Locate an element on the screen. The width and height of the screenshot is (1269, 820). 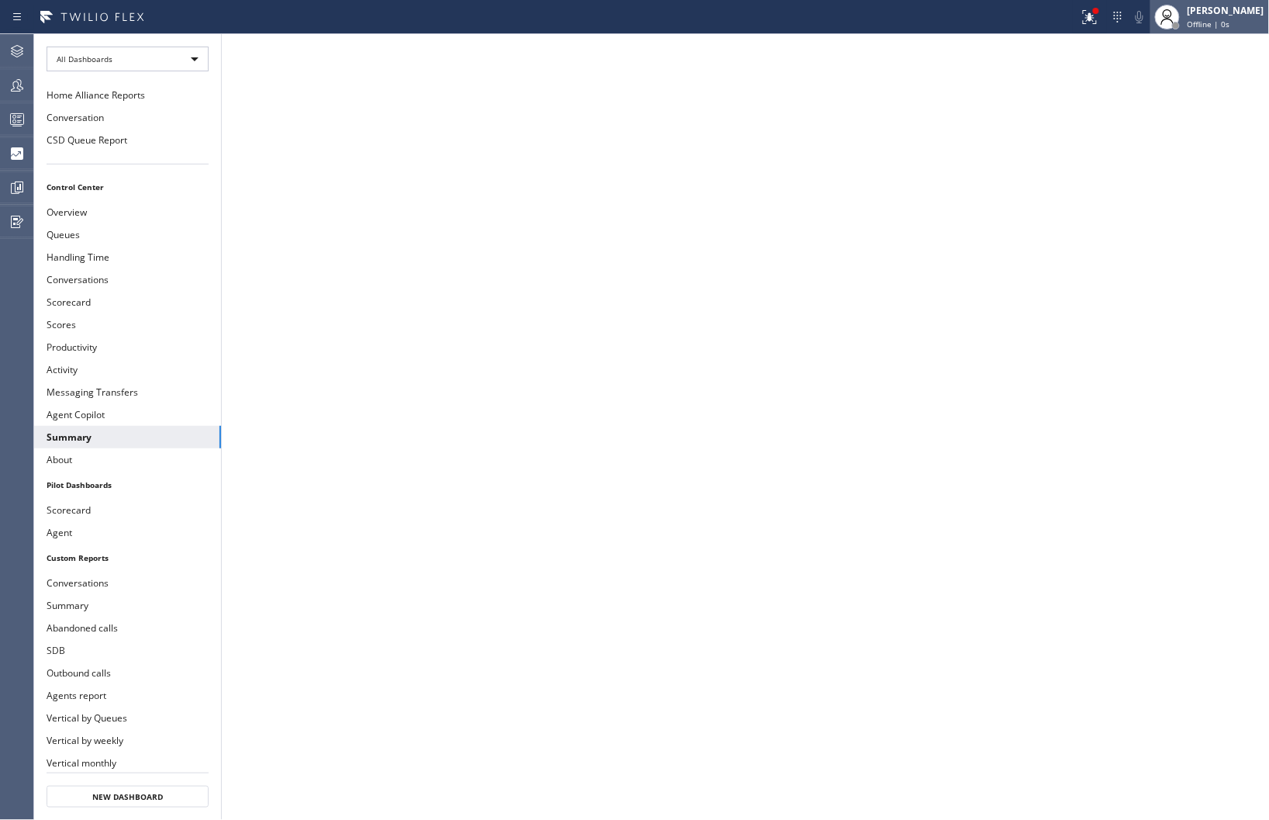
span: Offline | 0s is located at coordinates (1208, 24).